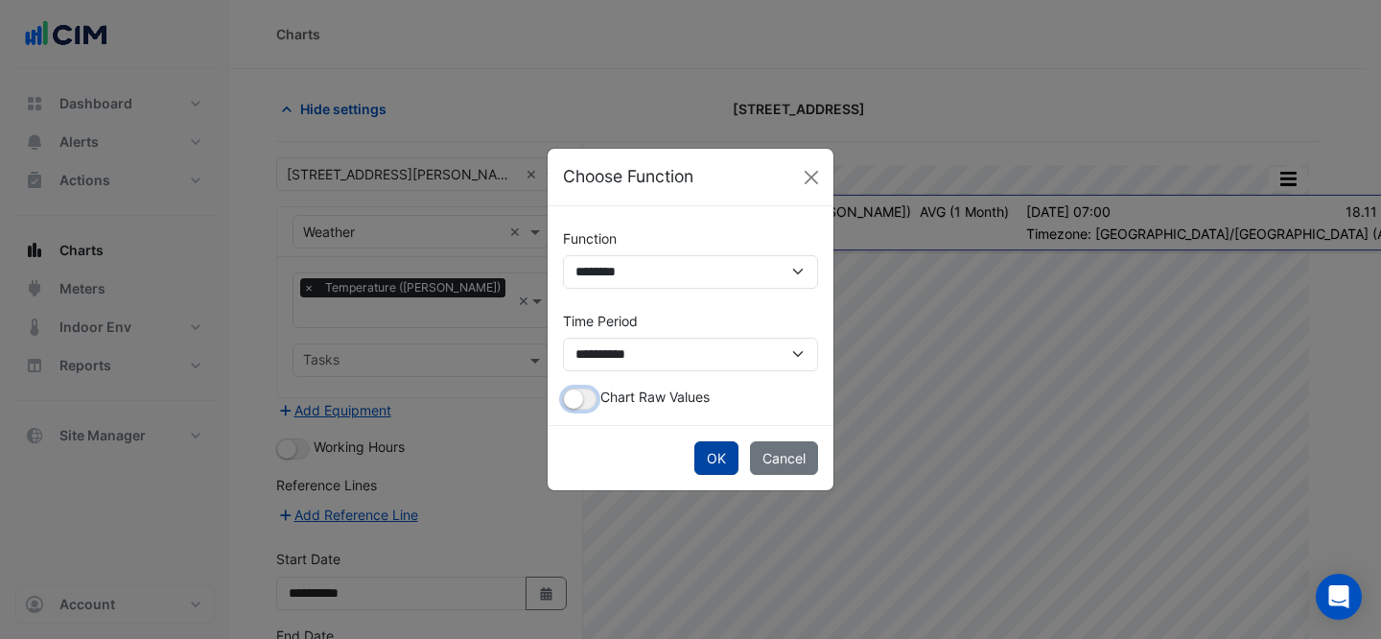  Describe the element at coordinates (628, 176) in the screenshot. I see `h5: Choose Function` at that location.